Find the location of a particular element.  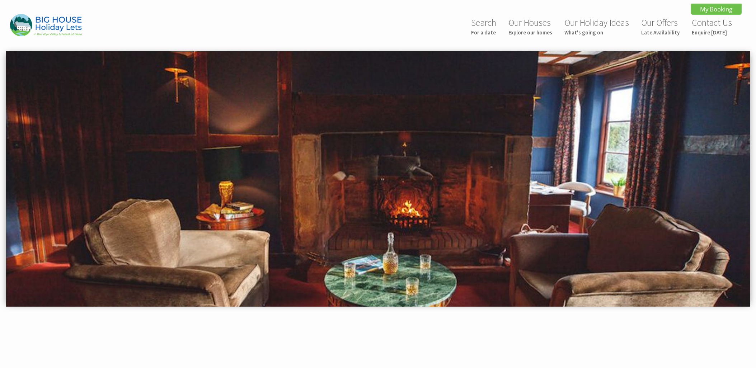

a: My Booking is located at coordinates (716, 9).